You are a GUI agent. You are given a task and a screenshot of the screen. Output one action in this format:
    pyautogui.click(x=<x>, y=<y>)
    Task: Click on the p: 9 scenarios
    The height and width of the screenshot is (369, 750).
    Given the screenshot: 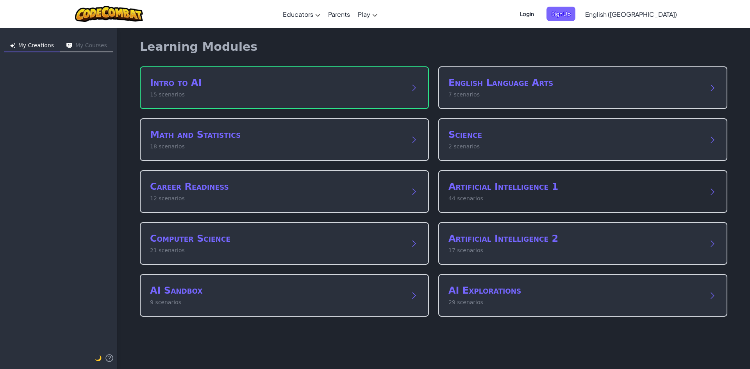 What is the action you would take?
    pyautogui.click(x=277, y=303)
    